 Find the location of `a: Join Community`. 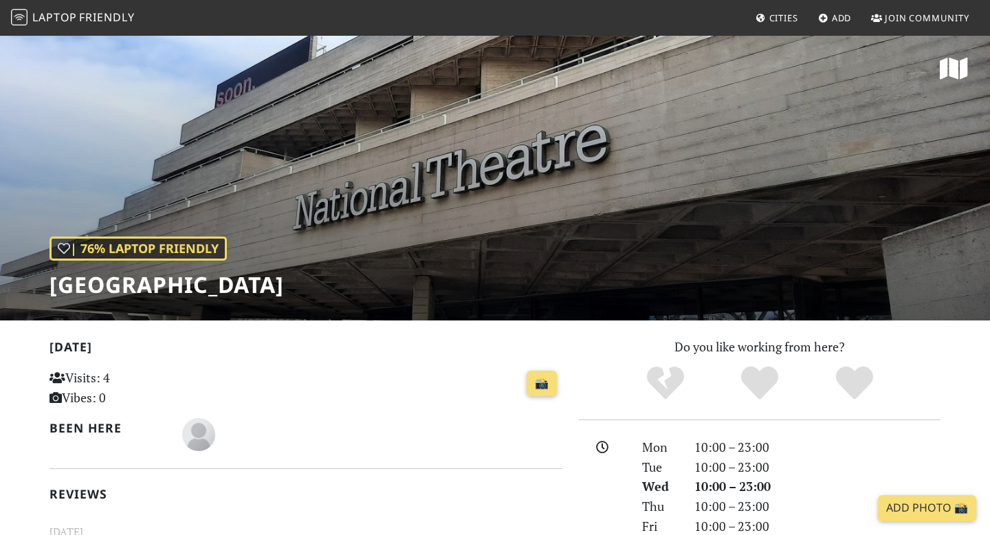

a: Join Community is located at coordinates (920, 18).